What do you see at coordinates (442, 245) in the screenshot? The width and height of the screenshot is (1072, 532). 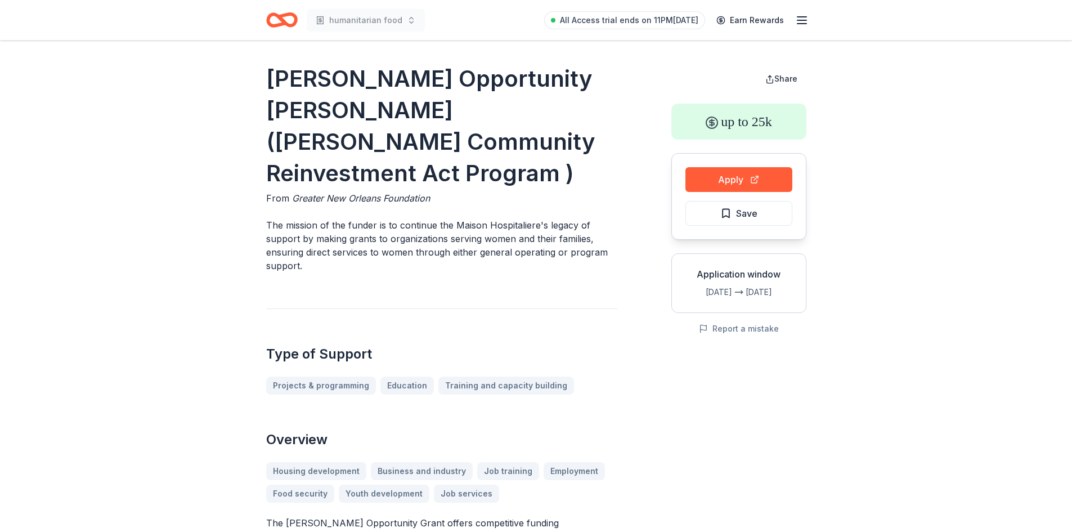 I see `p: The mission of the funder is to continue the Maison Hospitaliere's legacy of support by making gr...` at bounding box center [442, 245].